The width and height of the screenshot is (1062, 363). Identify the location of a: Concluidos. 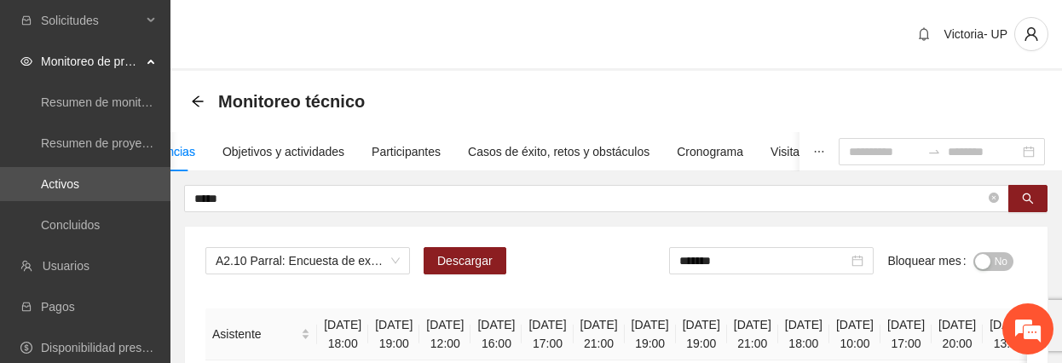
(70, 225).